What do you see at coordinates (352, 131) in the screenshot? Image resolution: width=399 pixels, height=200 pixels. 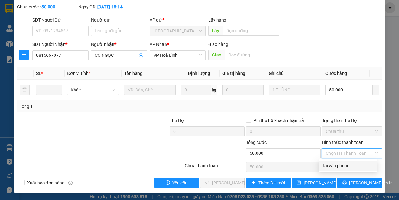 I see `span: Chưa thu` at bounding box center [352, 131].